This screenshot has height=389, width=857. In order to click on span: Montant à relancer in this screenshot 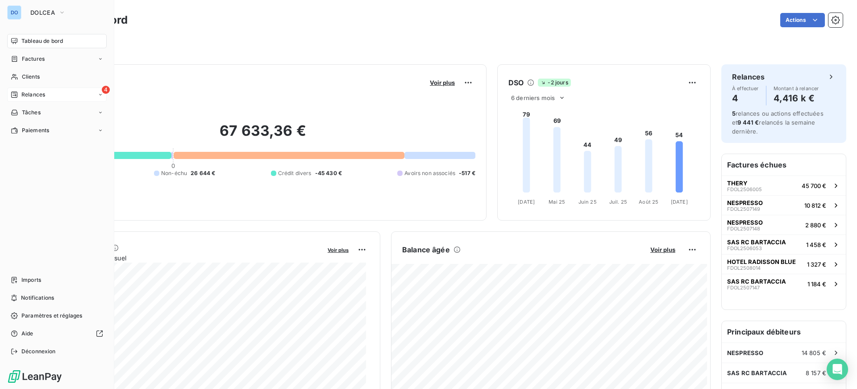, I will do `click(796, 88)`.